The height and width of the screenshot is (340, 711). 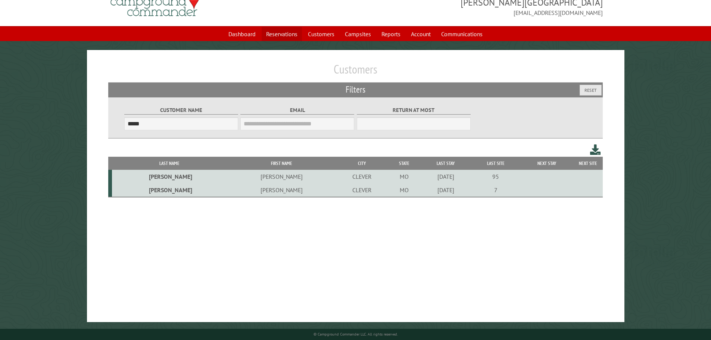 What do you see at coordinates (404, 163) in the screenshot?
I see `th: State` at bounding box center [404, 163].